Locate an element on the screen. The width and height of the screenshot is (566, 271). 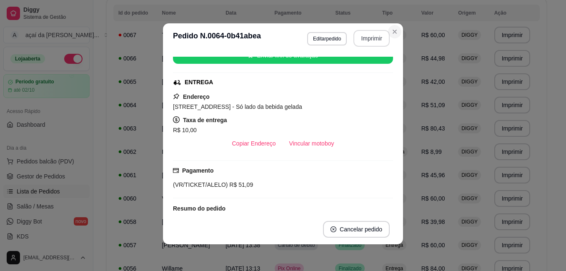
span: close-circle is located at coordinates (334, 229).